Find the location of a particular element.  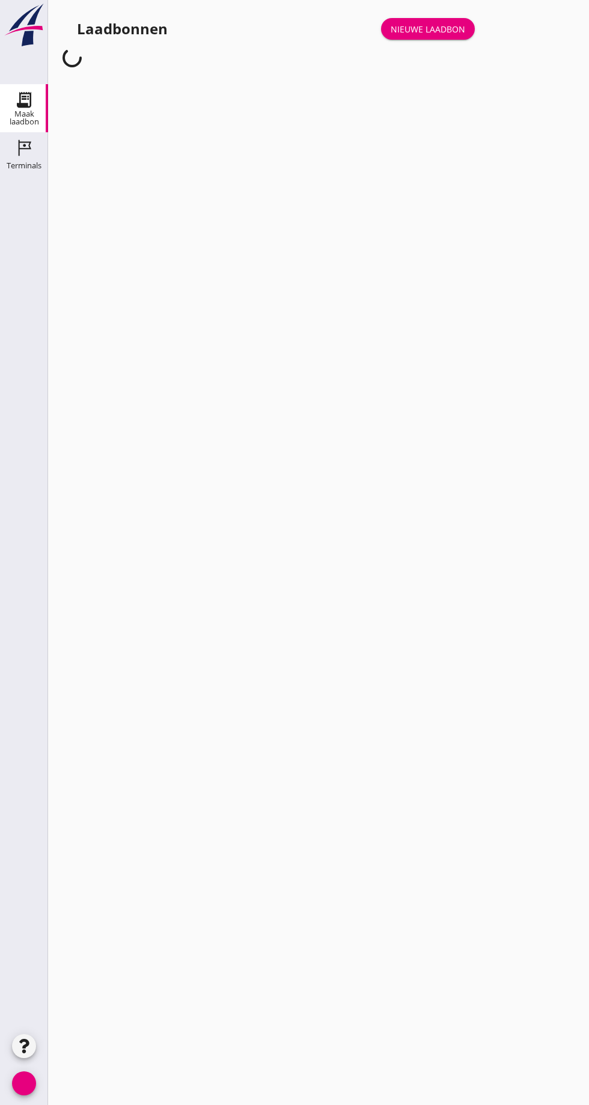

font: Nieuwe laadbon is located at coordinates (428, 29).